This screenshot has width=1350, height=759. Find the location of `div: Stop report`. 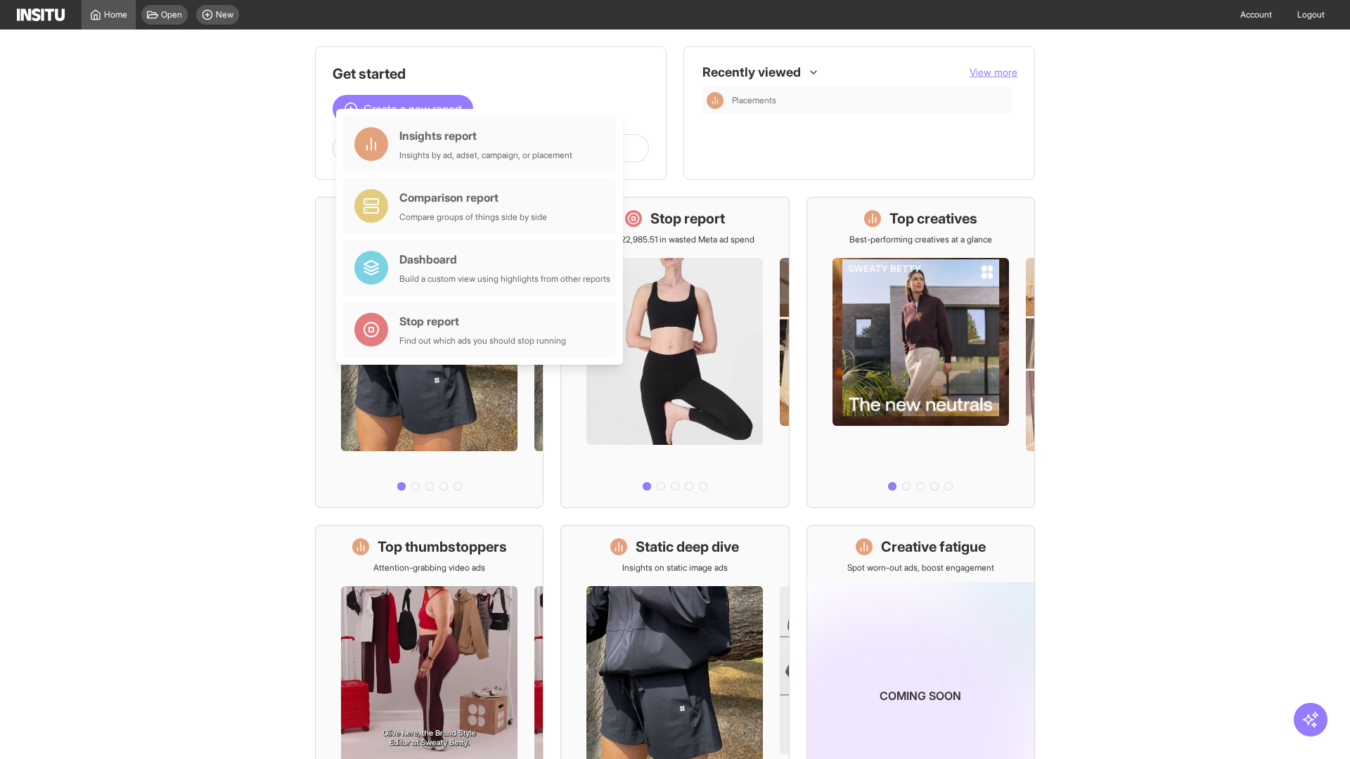

div: Stop report is located at coordinates (482, 321).